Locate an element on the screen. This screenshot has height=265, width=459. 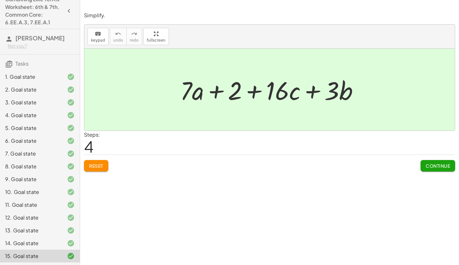
span: Continue is located at coordinates (438, 166).